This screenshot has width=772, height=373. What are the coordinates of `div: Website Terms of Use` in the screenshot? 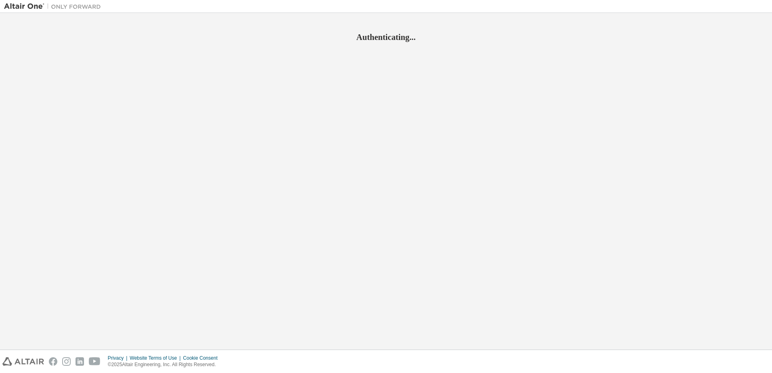 It's located at (156, 358).